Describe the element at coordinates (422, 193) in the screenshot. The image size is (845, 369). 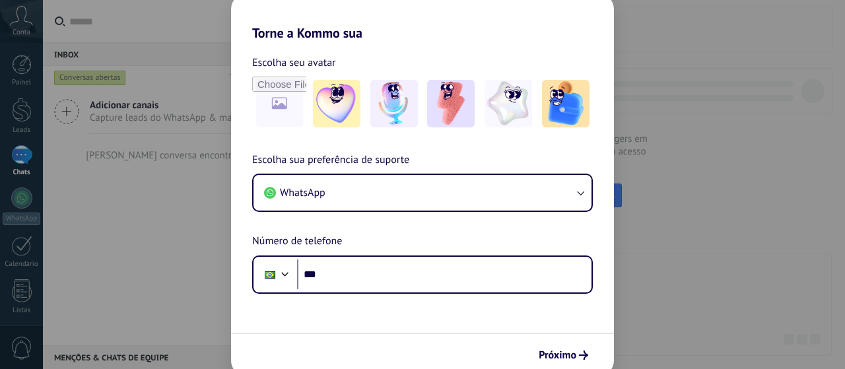
I see `button: WhatsApp` at that location.